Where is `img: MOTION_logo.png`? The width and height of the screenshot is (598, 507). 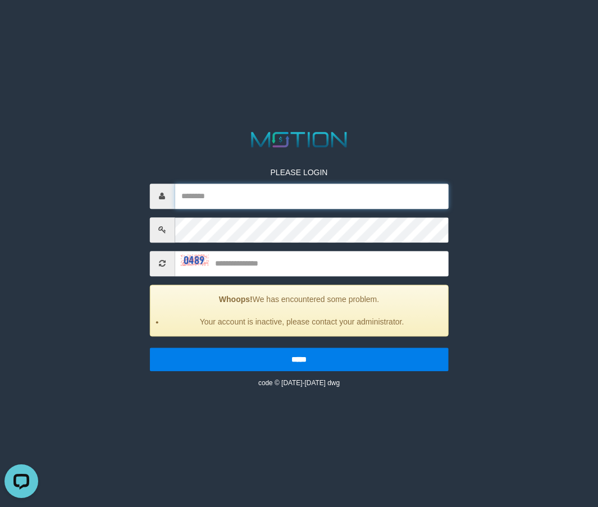 img: MOTION_logo.png is located at coordinates (299, 139).